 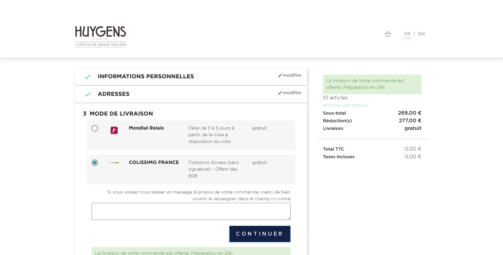 What do you see at coordinates (216, 135) in the screenshot?
I see `span: Délai de 3 à 5 jours à partir de la mise à disposition du colis.` at bounding box center [216, 135].